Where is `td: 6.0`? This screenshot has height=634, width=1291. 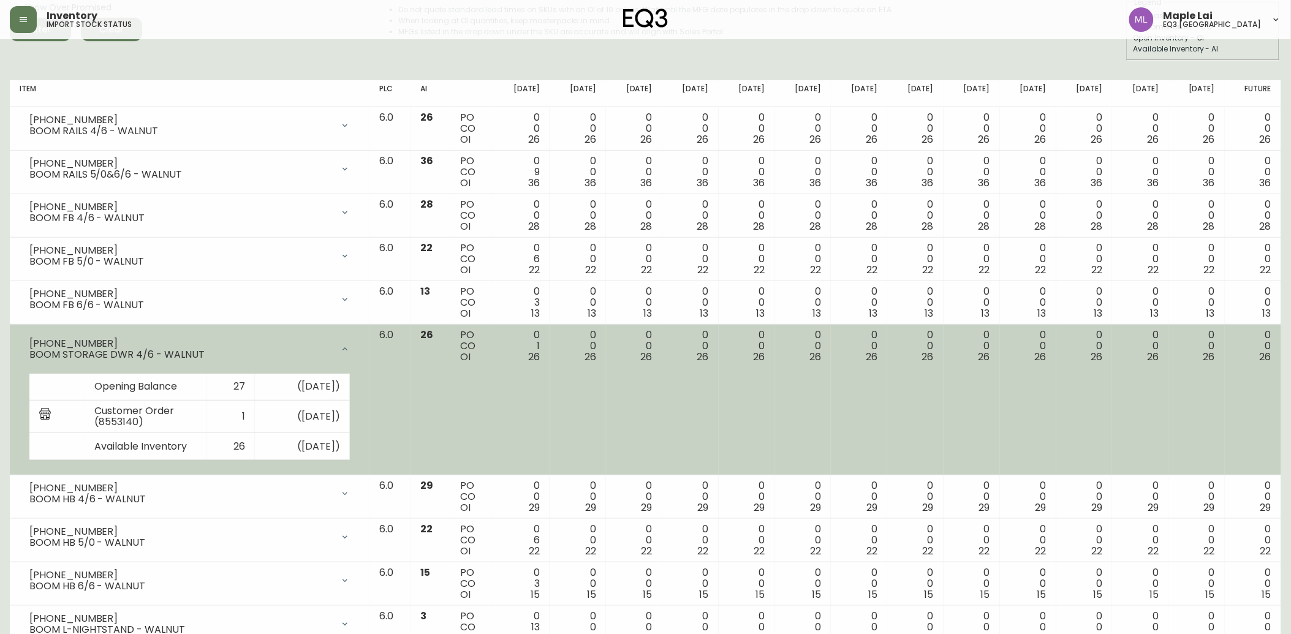 td: 6.0 is located at coordinates (390, 400).